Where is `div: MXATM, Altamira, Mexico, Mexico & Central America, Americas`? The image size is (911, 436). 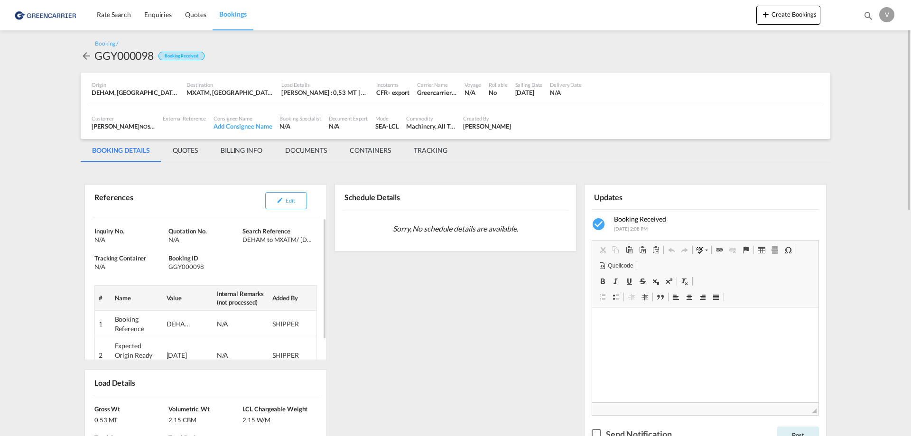 div: MXATM, Altamira, Mexico, Mexico & Central America, Americas is located at coordinates (230, 93).